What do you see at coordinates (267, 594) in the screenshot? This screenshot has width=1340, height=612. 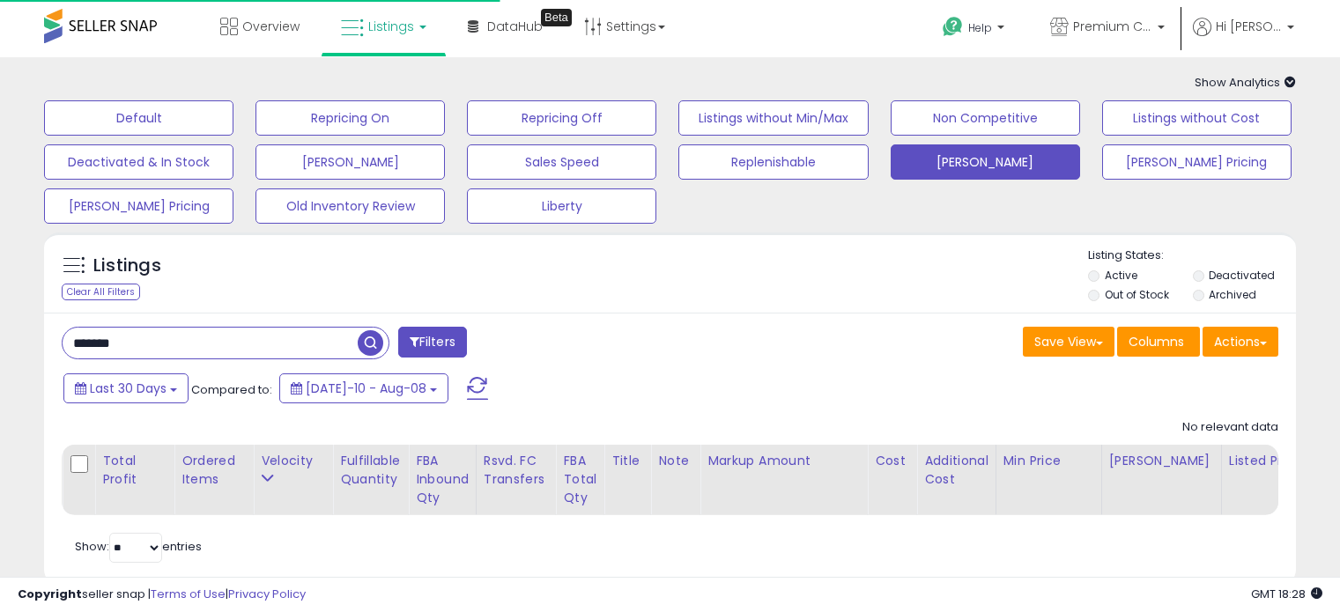 I see `a: Privacy Policy` at bounding box center [267, 594].